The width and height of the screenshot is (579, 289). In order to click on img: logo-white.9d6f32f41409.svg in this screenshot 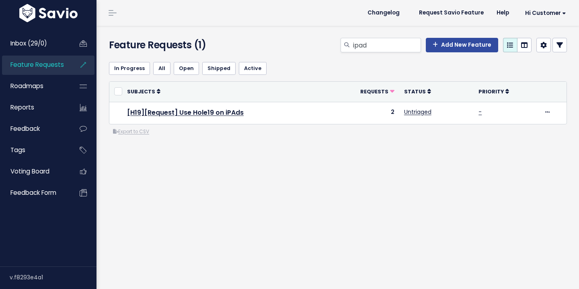, I will do `click(48, 13)`.